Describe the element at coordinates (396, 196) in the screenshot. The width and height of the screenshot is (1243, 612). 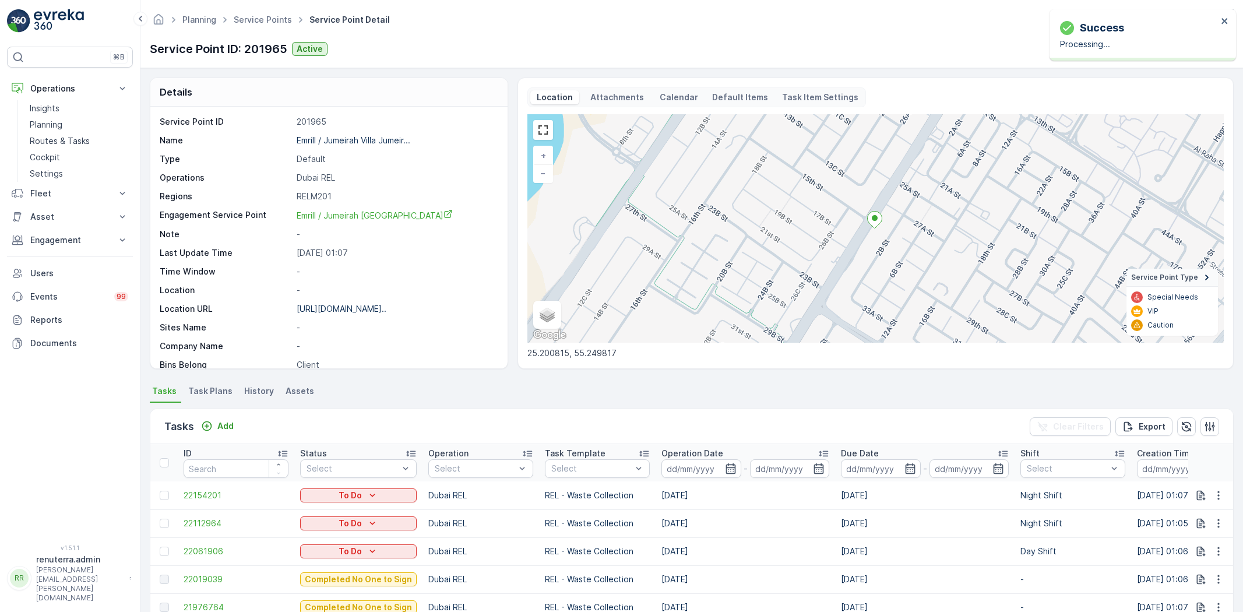
I see `p: RELM201` at that location.